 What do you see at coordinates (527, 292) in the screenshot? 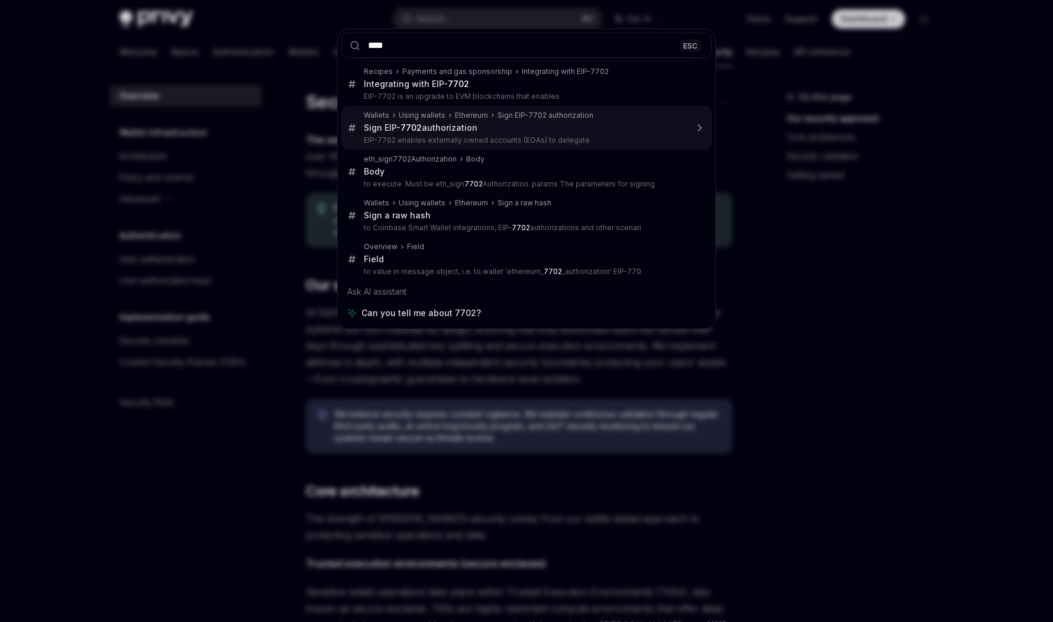
I see `div: Ask AI assistant` at bounding box center [527, 292].